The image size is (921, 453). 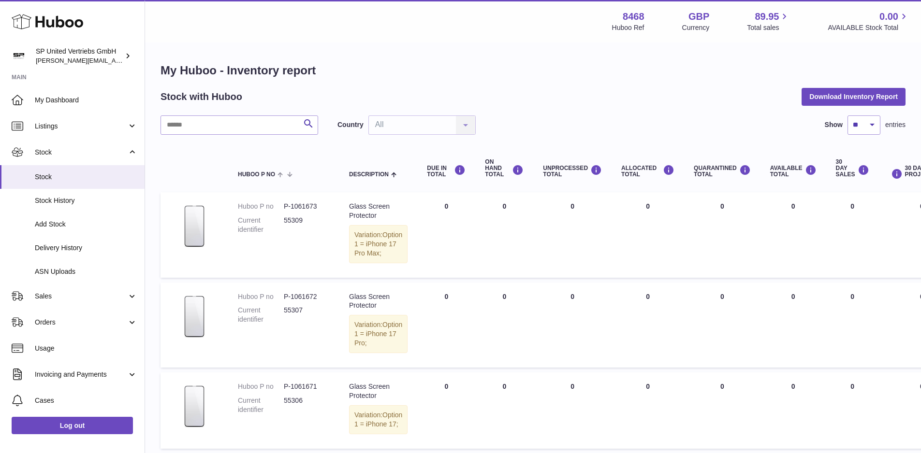 I want to click on img: tim@sp-united.com, so click(x=19, y=56).